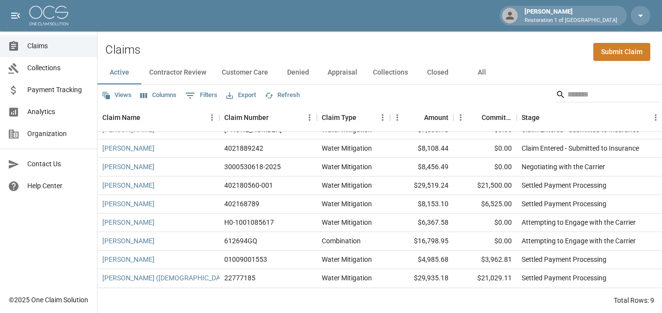 The height and width of the screenshot is (313, 662). Describe the element at coordinates (16, 16) in the screenshot. I see `button: open drawer` at that location.